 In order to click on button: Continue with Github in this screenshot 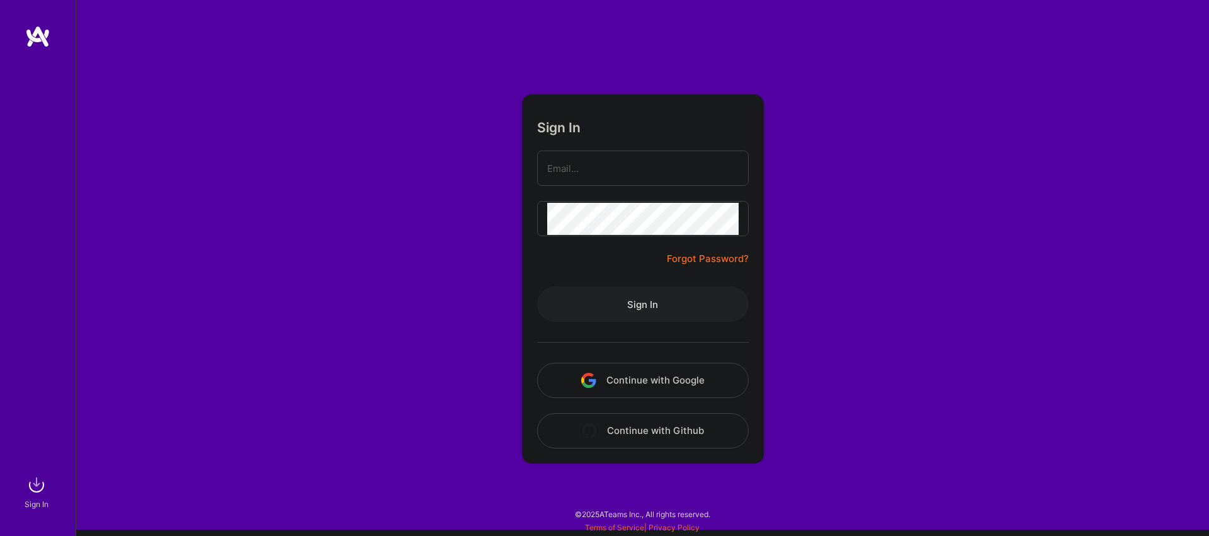, I will do `click(643, 431)`.